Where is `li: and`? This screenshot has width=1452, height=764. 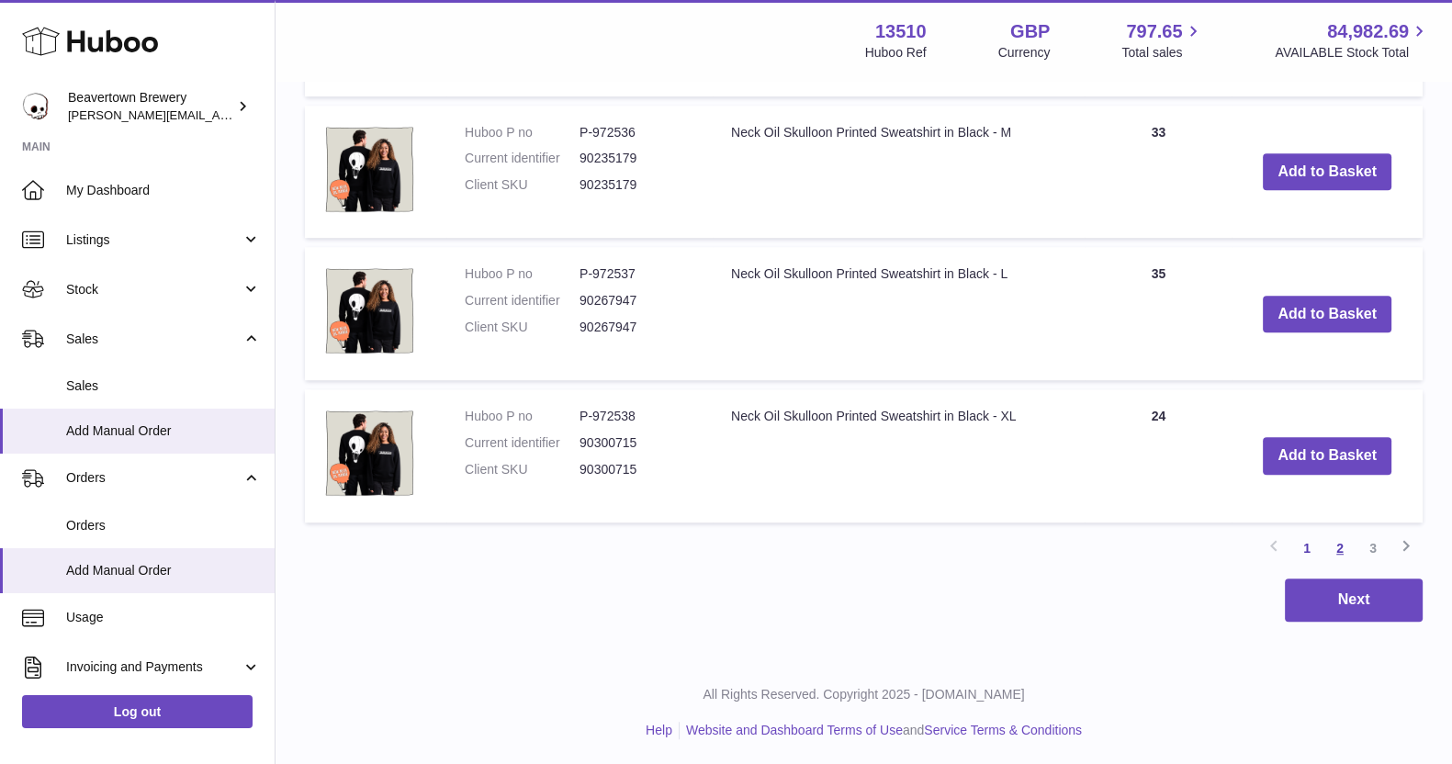 li: and is located at coordinates (881, 730).